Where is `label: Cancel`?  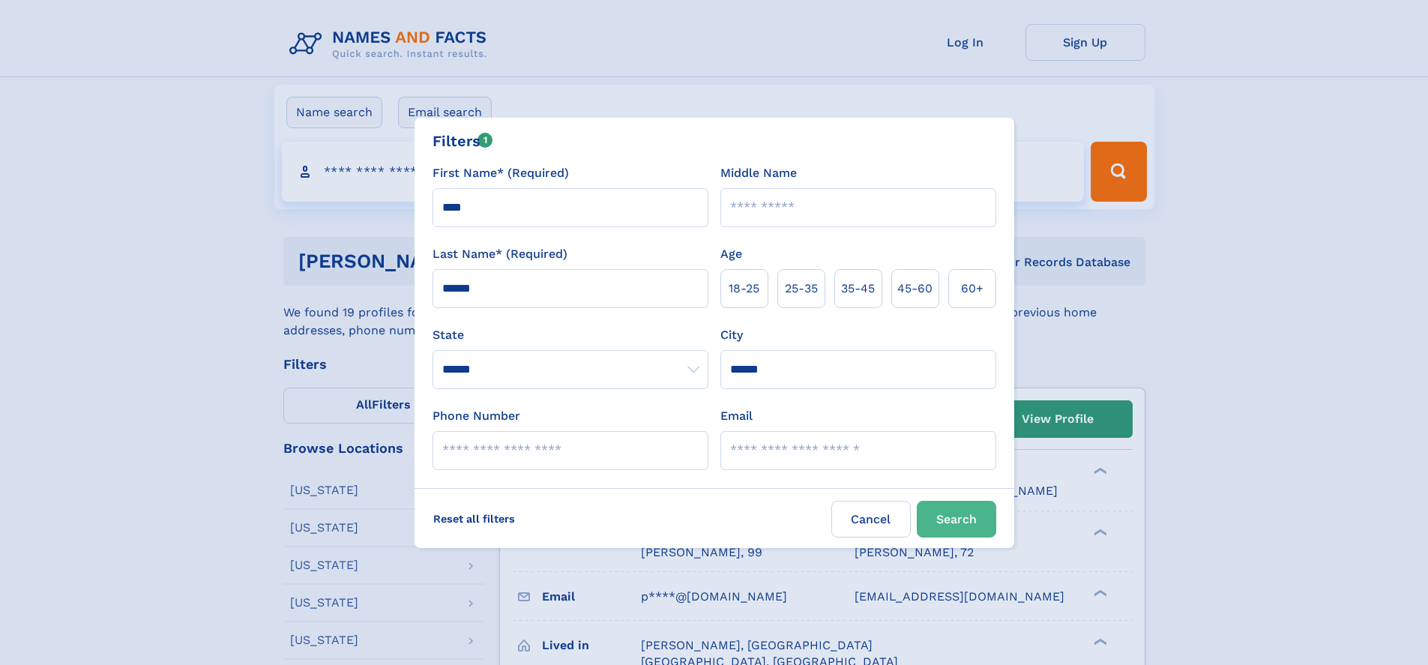 label: Cancel is located at coordinates (871, 519).